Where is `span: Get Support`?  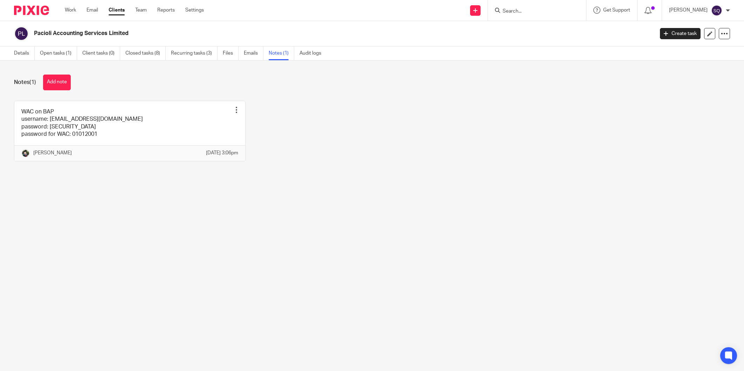
span: Get Support is located at coordinates (617, 10).